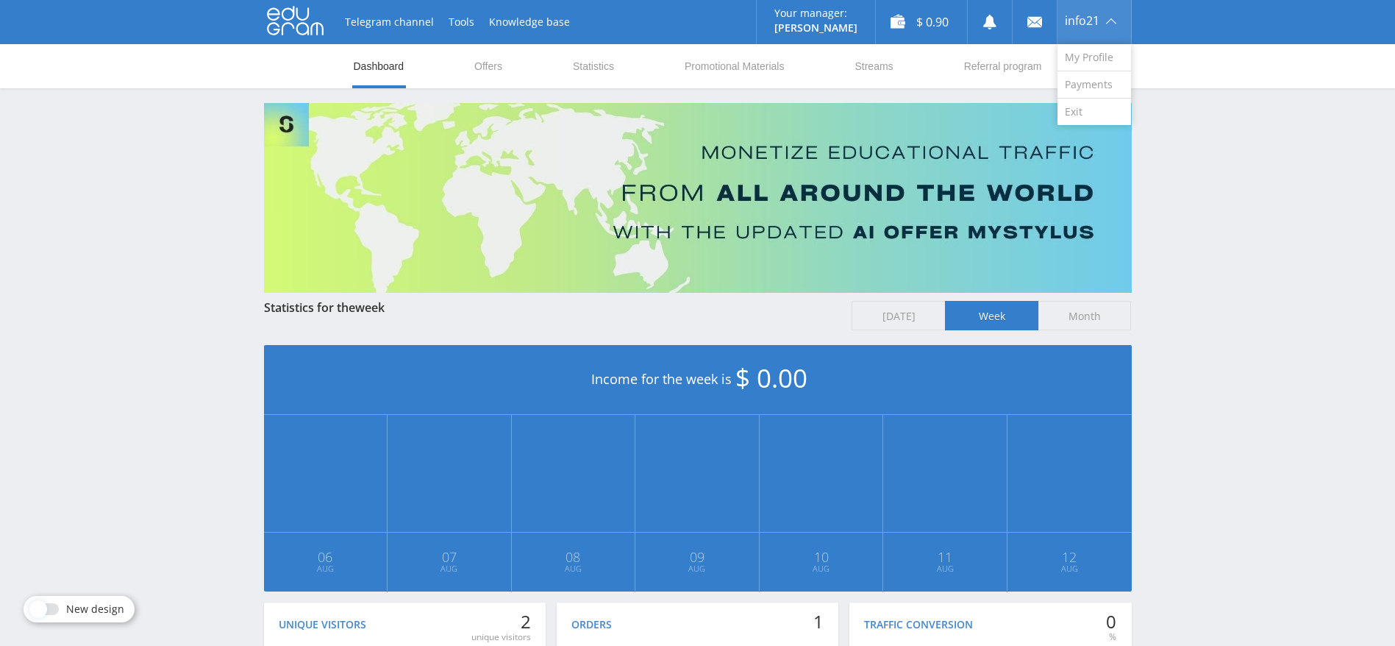 The image size is (1395, 646). What do you see at coordinates (698, 198) in the screenshot?
I see `img: Banner` at bounding box center [698, 198].